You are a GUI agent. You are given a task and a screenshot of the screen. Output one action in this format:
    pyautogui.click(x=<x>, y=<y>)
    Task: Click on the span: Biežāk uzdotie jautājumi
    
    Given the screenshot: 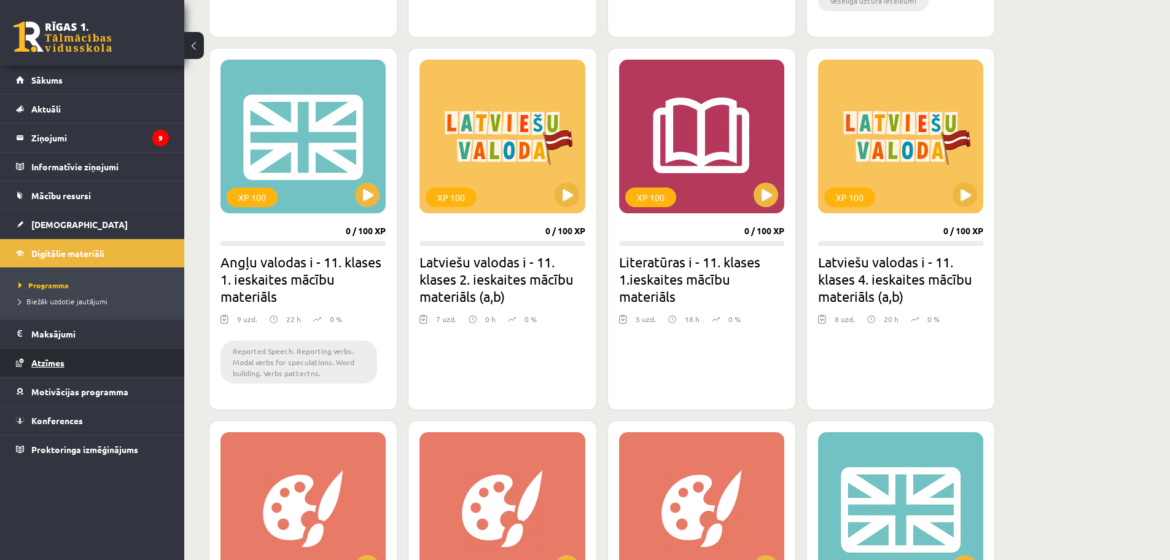 What is the action you would take?
    pyautogui.click(x=63, y=301)
    